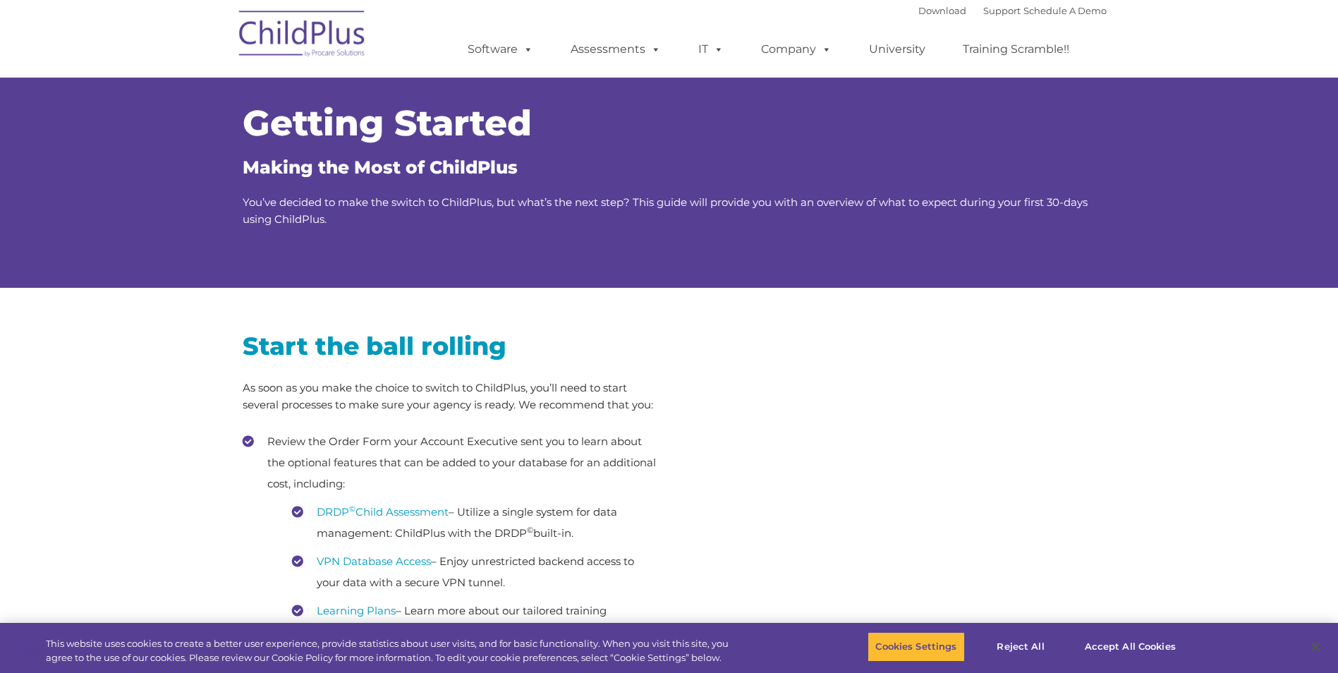 The height and width of the screenshot is (673, 1338). Describe the element at coordinates (711, 49) in the screenshot. I see `a: IT` at that location.